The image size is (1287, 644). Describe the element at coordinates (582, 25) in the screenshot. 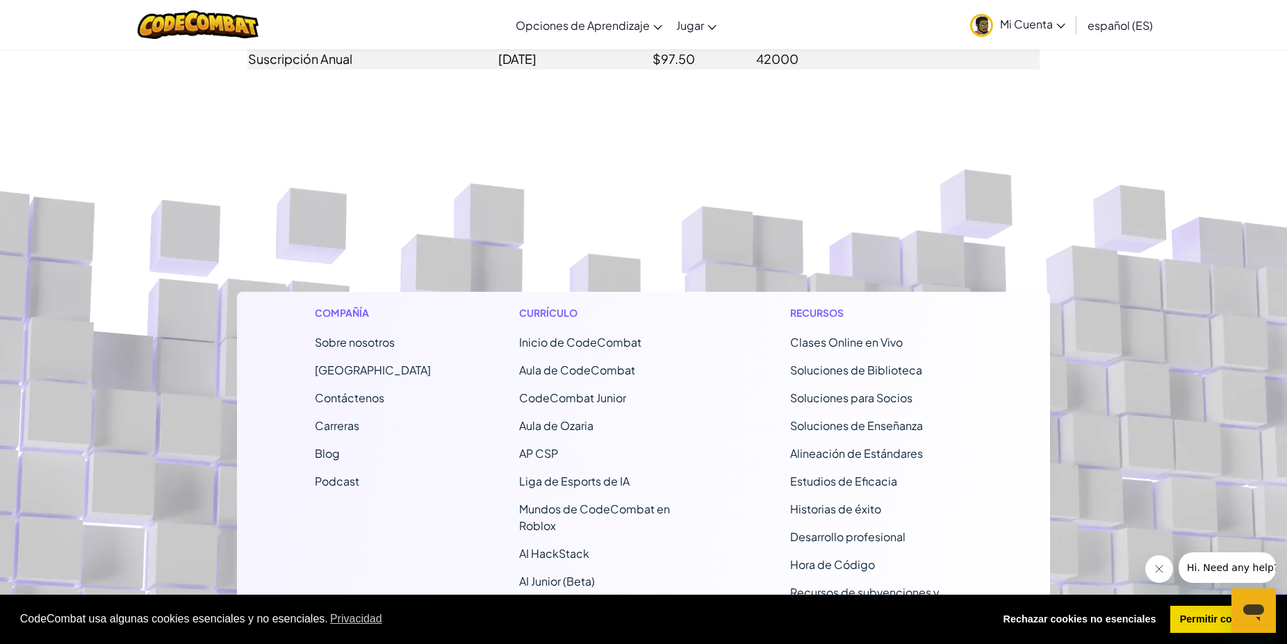

I see `span: Opciones de Aprendizaje` at that location.